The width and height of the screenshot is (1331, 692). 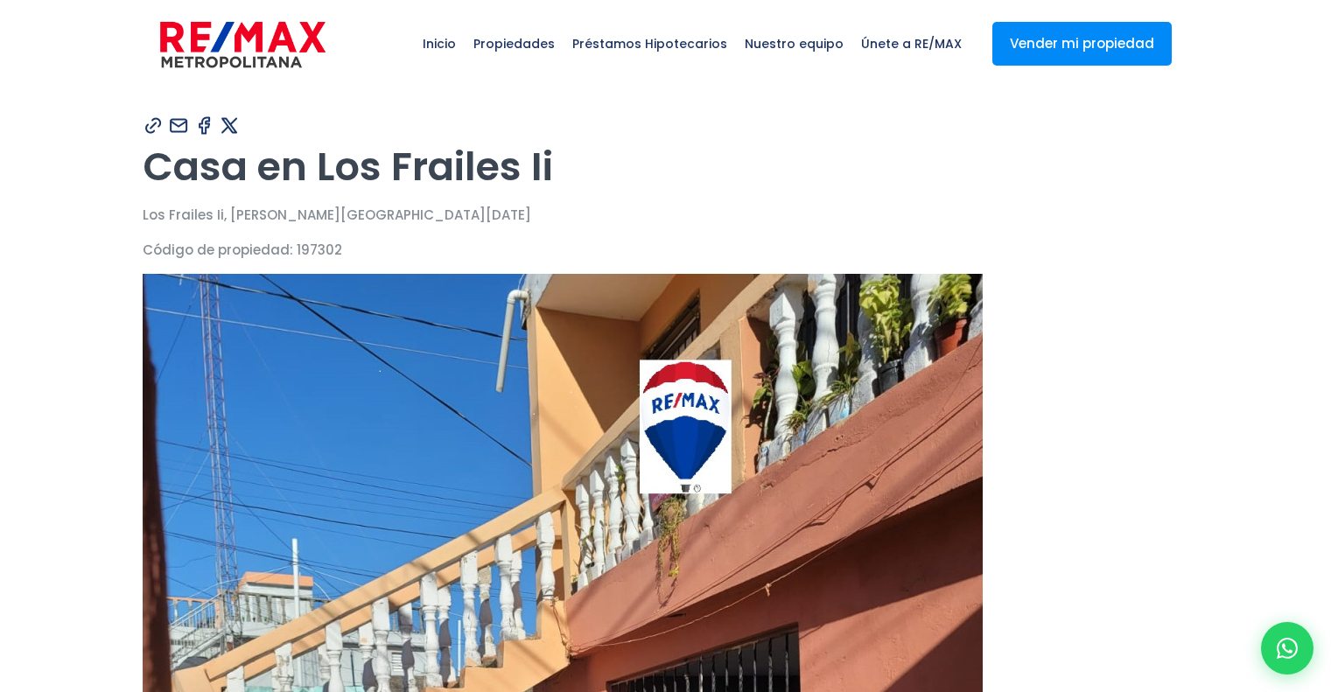 I want to click on h1: Casa en Los Frailes Ii, so click(x=666, y=166).